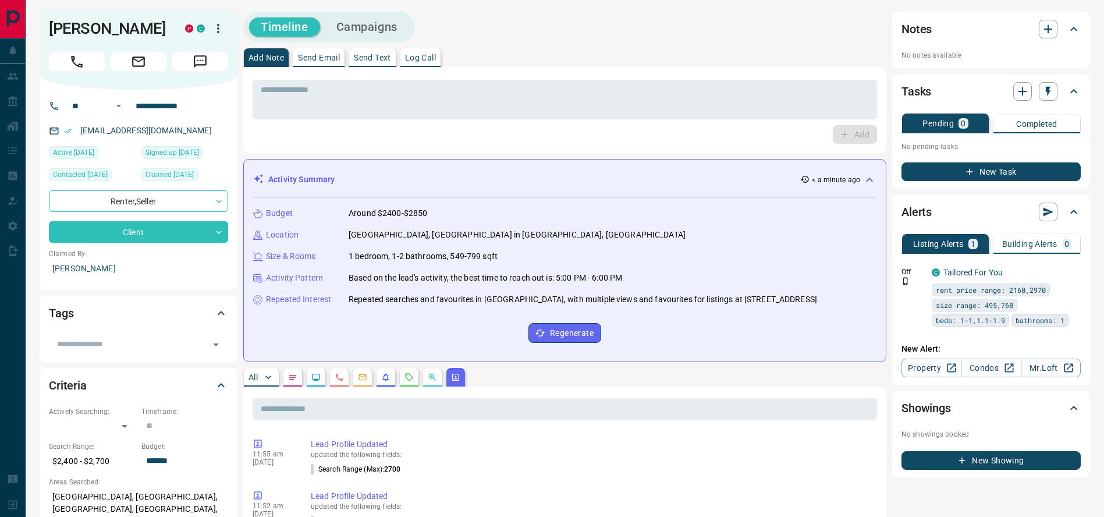 This screenshot has height=517, width=1104. I want to click on p: $2,400 - $2,700, so click(92, 461).